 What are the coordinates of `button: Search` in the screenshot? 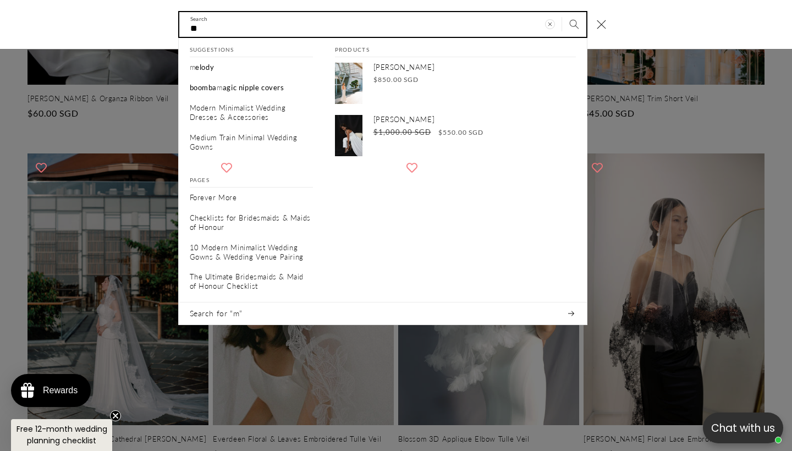 It's located at (574, 24).